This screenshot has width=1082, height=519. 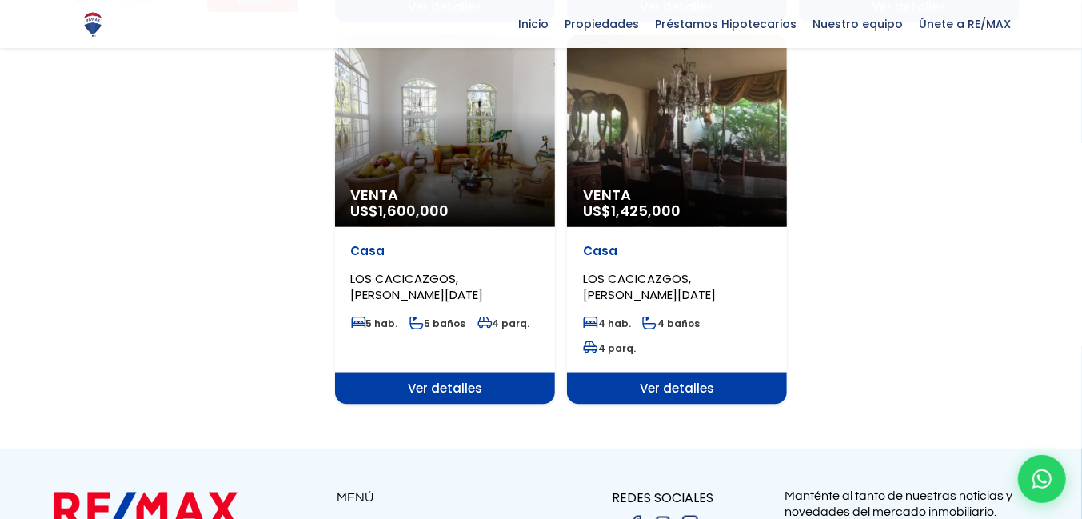 What do you see at coordinates (726, 24) in the screenshot?
I see `span: Préstamos Hipotecarios` at bounding box center [726, 24].